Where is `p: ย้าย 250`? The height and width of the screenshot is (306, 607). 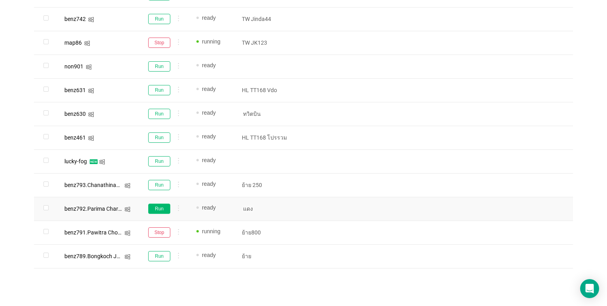
p: ย้าย 250 is located at coordinates (271, 185).